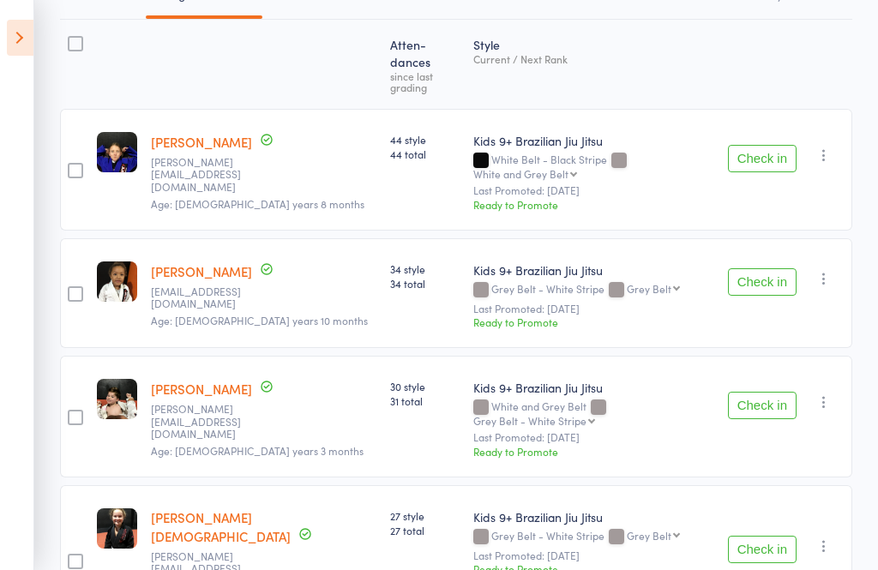  What do you see at coordinates (593, 58) in the screenshot?
I see `div: Current / Next Rank` at bounding box center [593, 58].